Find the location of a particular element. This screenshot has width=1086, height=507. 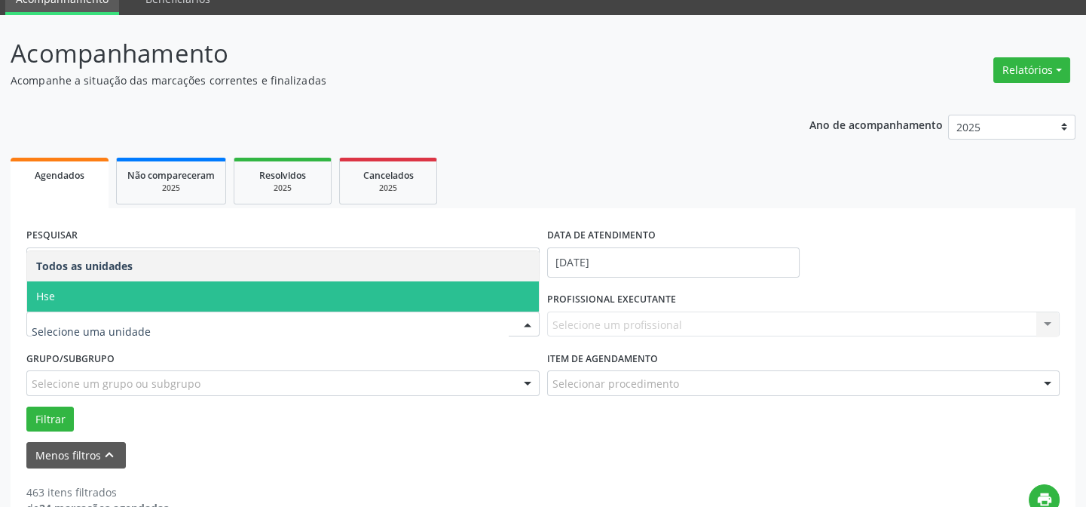

span: Selecione um grupo ou subgrupo is located at coordinates (116, 383).